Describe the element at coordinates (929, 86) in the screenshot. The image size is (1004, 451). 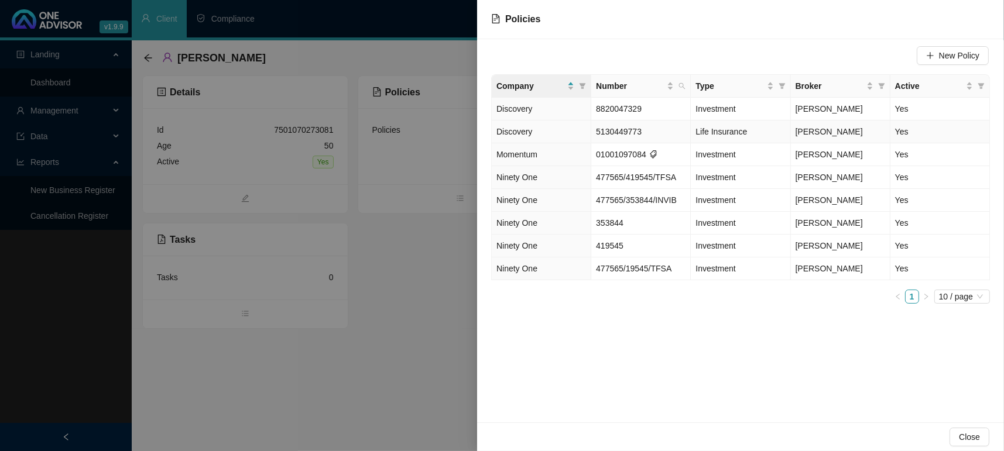
I see `span: Active` at that location.